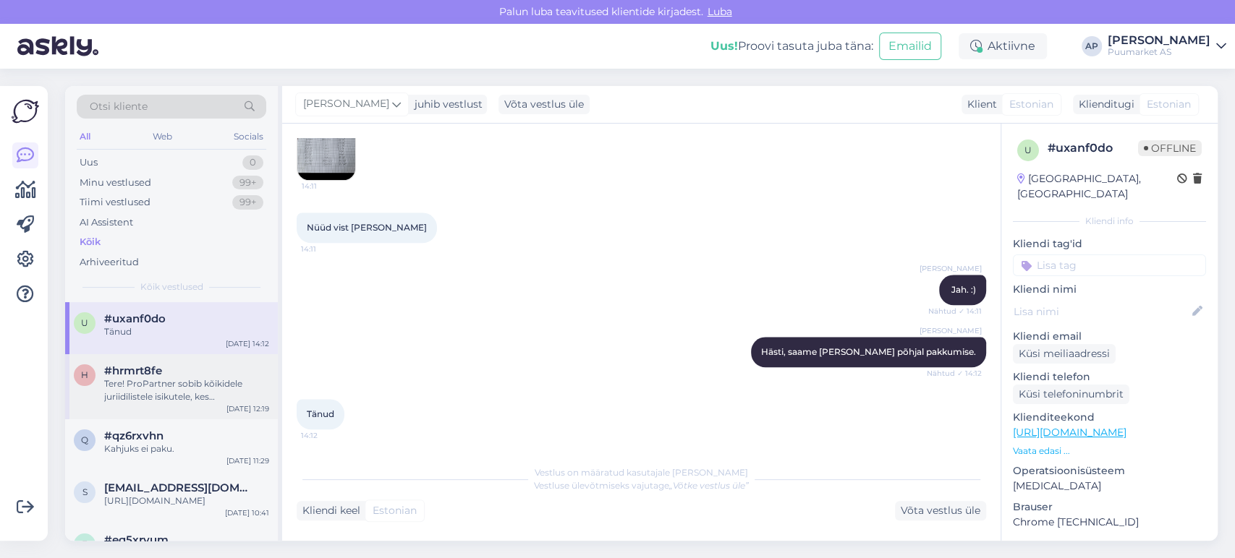 This screenshot has height=558, width=1235. What do you see at coordinates (328, 435) in the screenshot?
I see `span: 14:12` at bounding box center [328, 435].